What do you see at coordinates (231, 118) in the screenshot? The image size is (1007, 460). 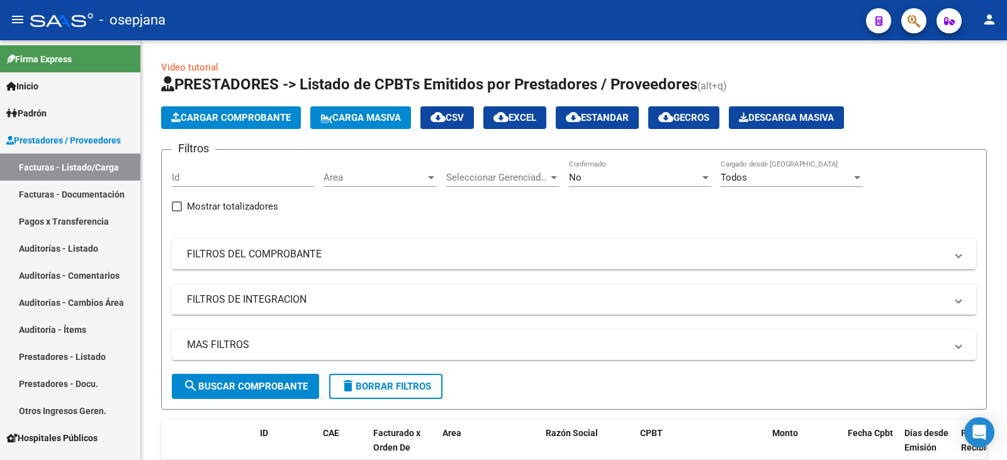 I see `button: Cargar Comprobante` at bounding box center [231, 118].